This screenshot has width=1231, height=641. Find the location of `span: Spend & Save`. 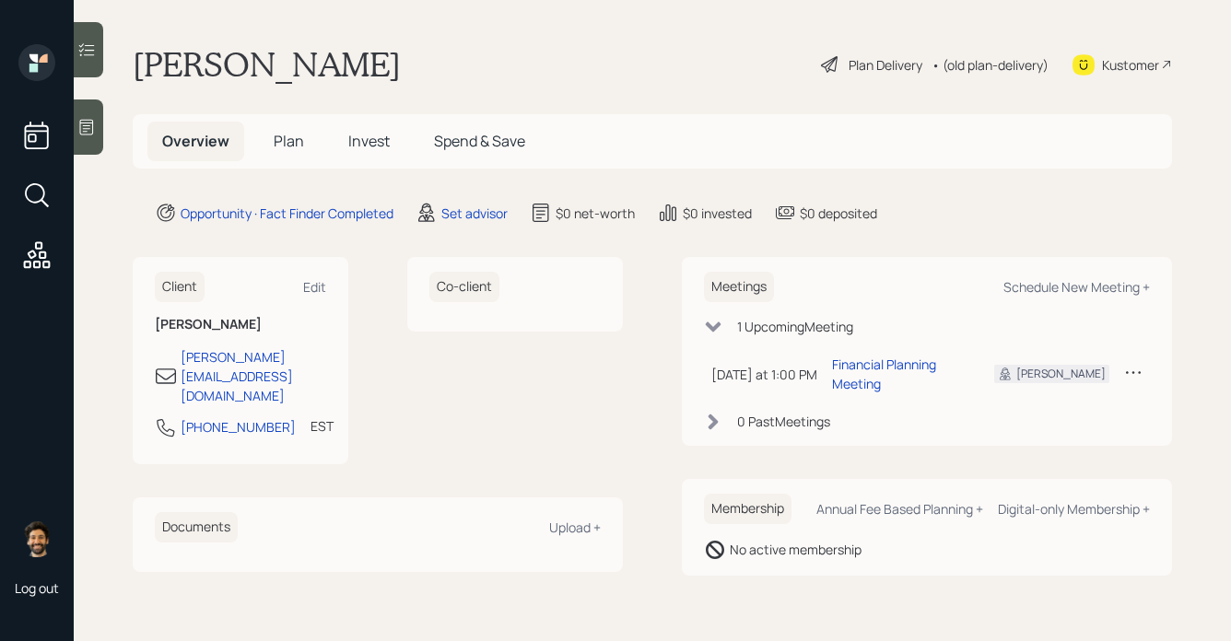

span: Spend & Save is located at coordinates (479, 141).